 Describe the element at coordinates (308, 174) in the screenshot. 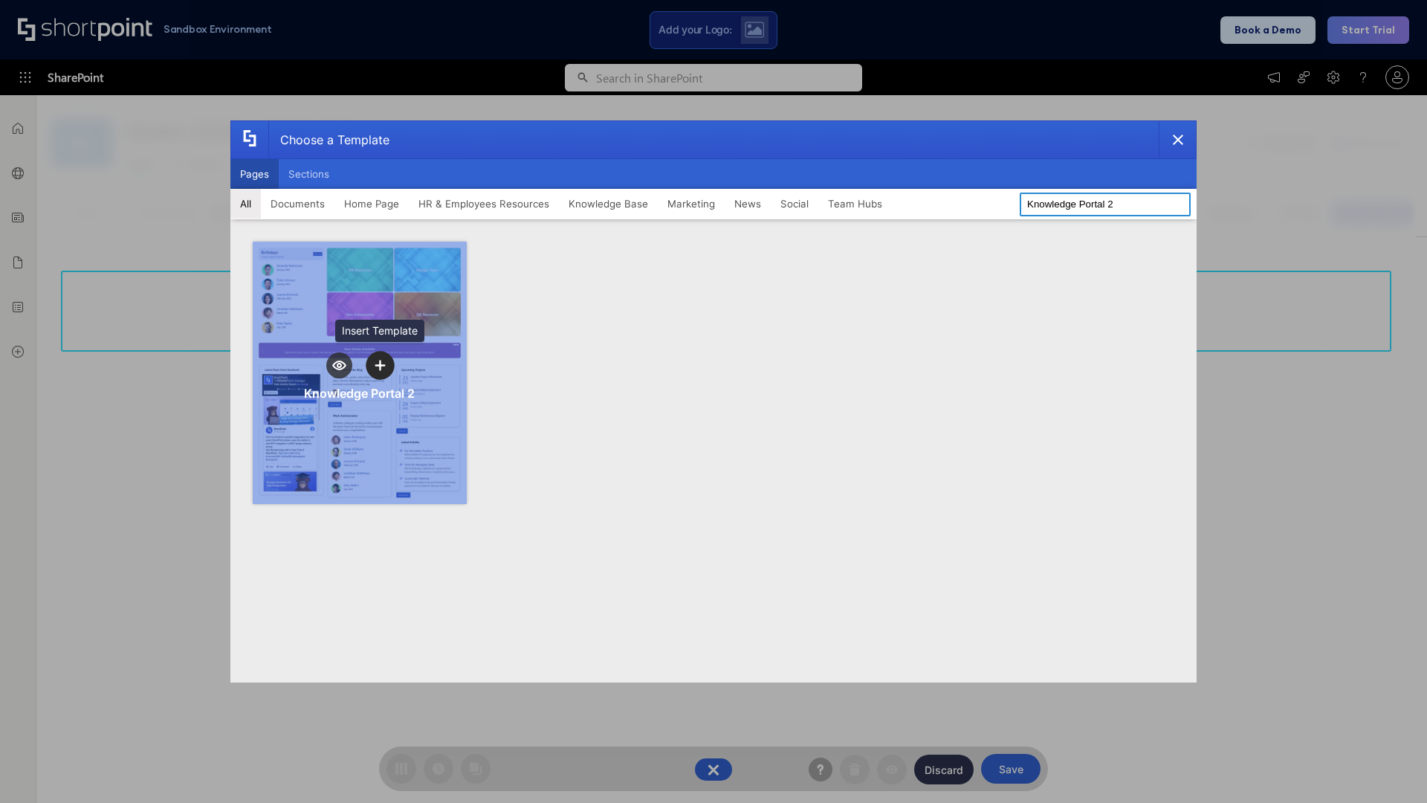

I see `button: Sections` at that location.